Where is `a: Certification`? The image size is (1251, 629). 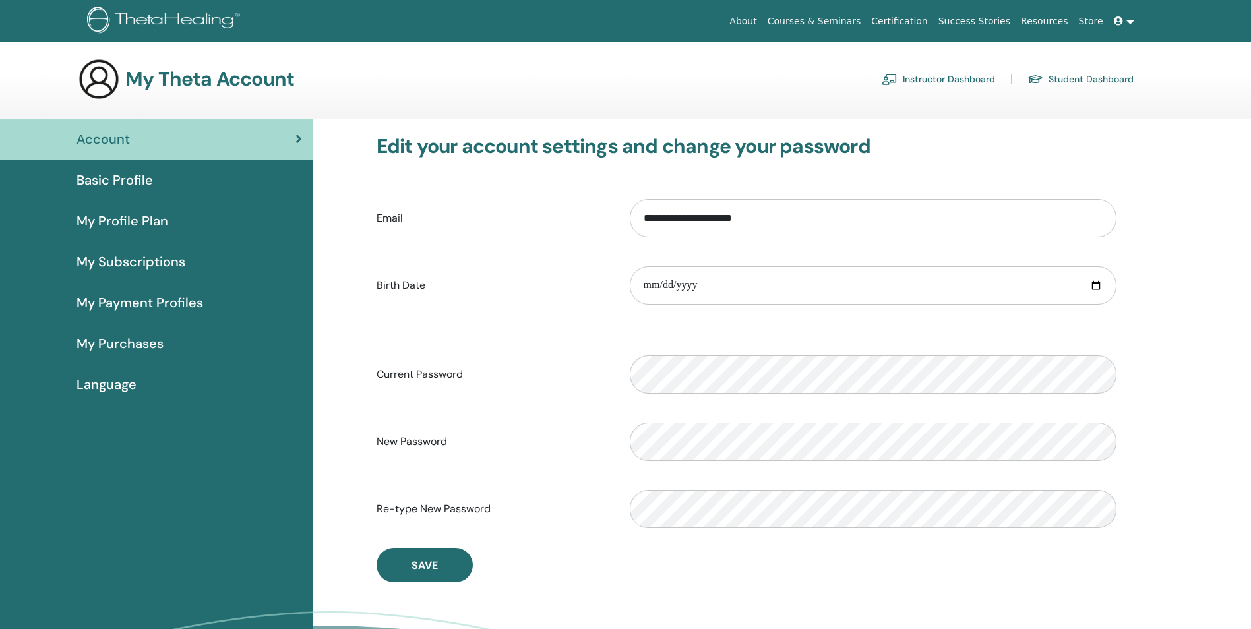 a: Certification is located at coordinates (899, 21).